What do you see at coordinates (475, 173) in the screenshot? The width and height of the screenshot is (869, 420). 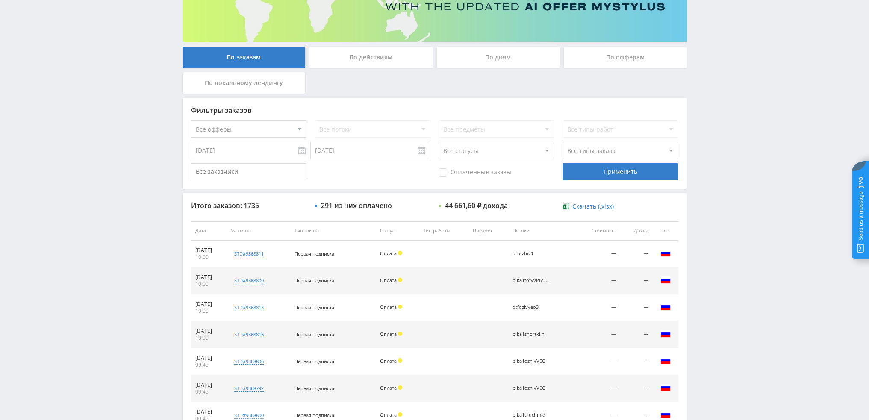 I see `span: Оплаченные заказы` at bounding box center [475, 173].